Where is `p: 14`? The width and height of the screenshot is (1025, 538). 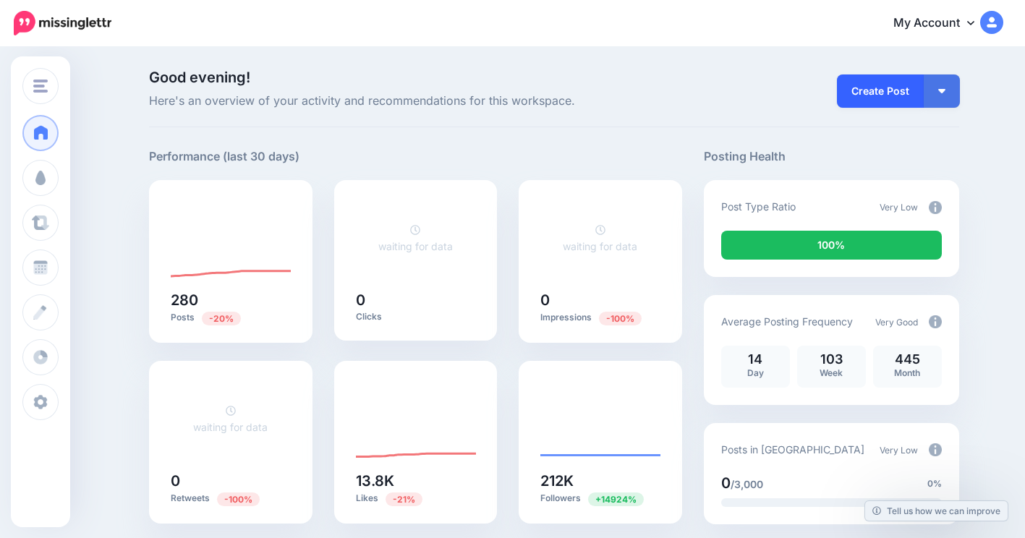 p: 14 is located at coordinates (755, 360).